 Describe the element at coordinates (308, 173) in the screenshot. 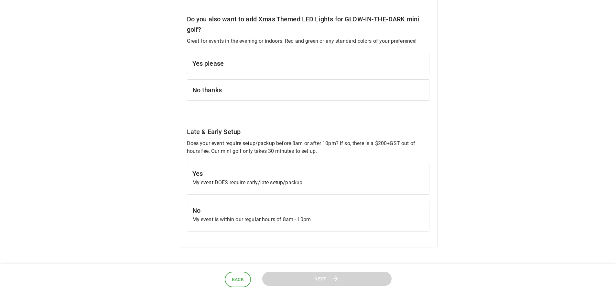

I see `h6: Yes` at that location.